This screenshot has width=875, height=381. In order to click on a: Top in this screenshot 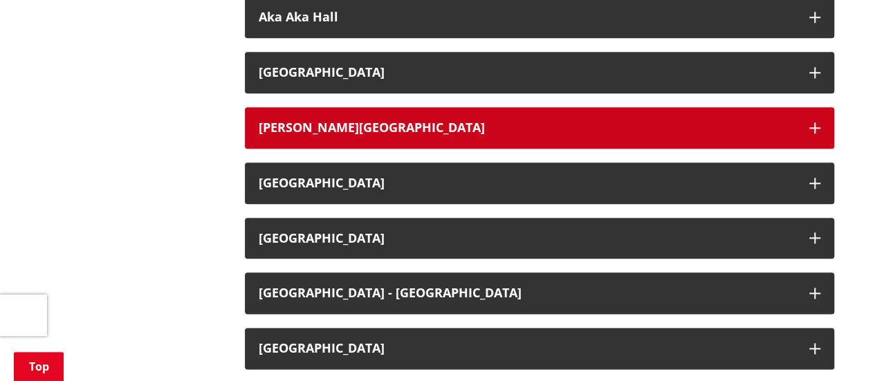, I will do `click(39, 367)`.